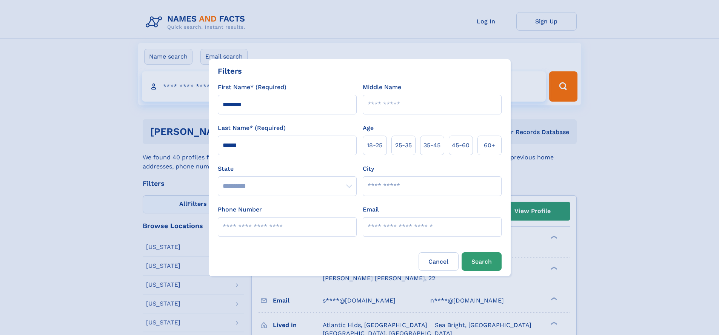  What do you see at coordinates (432, 145) in the screenshot?
I see `span: 35‑45` at bounding box center [432, 145].